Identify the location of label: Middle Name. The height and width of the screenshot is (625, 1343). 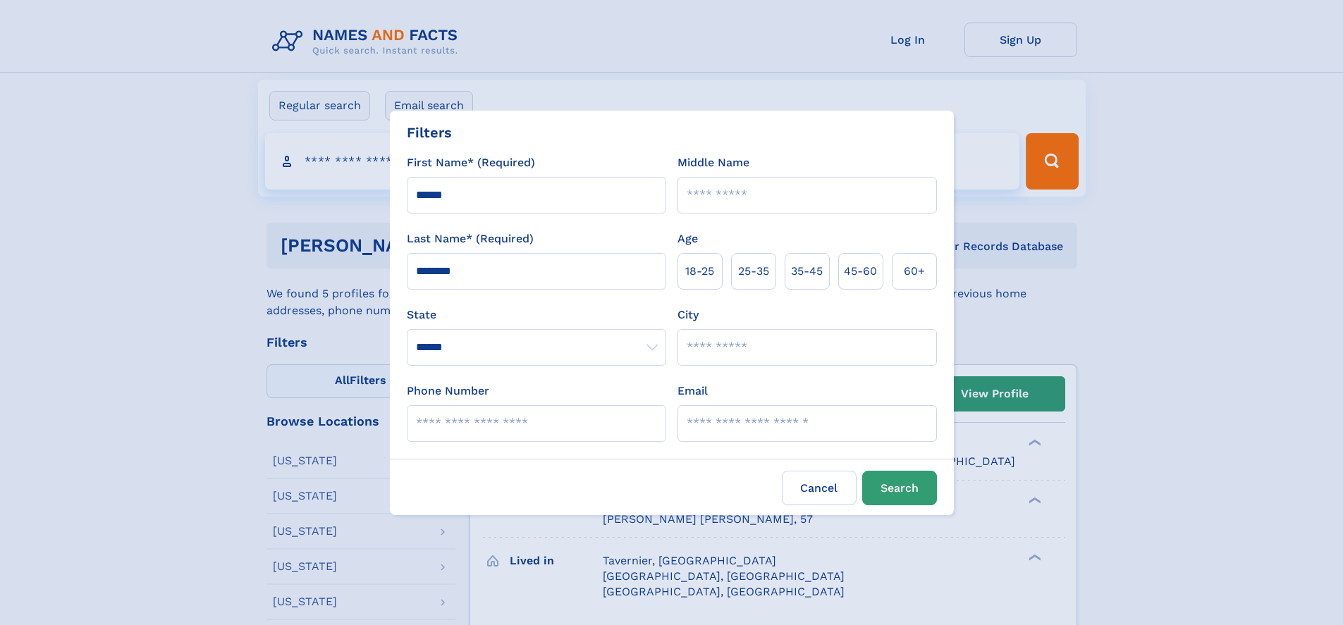
(714, 163).